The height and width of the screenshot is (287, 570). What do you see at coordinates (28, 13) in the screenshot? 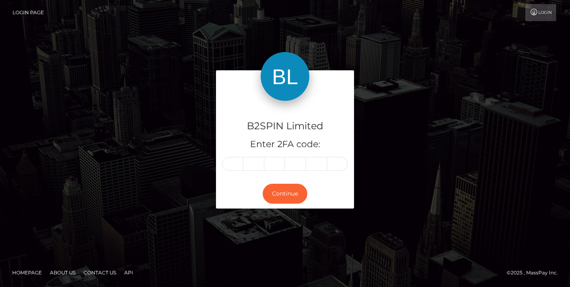
I see `a: Login Page` at bounding box center [28, 13].